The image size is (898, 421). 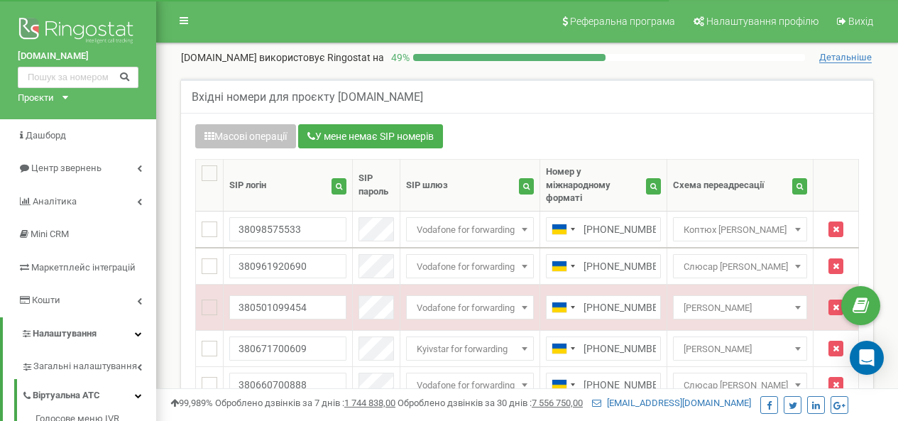 I want to click on div: Схема переадресації, so click(x=718, y=185).